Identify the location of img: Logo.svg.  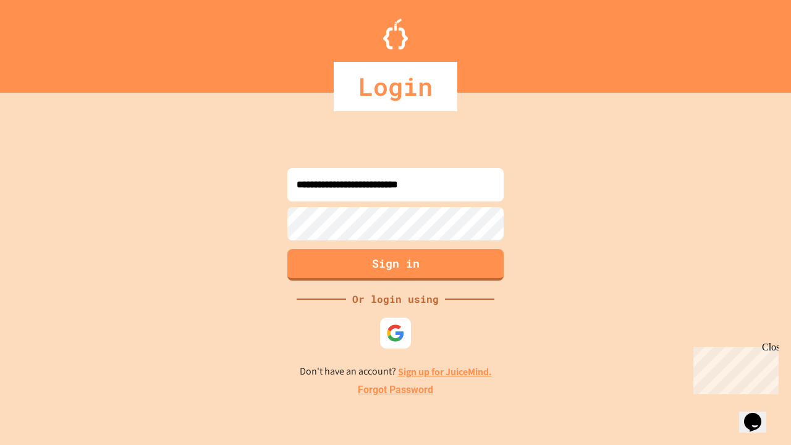
(395, 34).